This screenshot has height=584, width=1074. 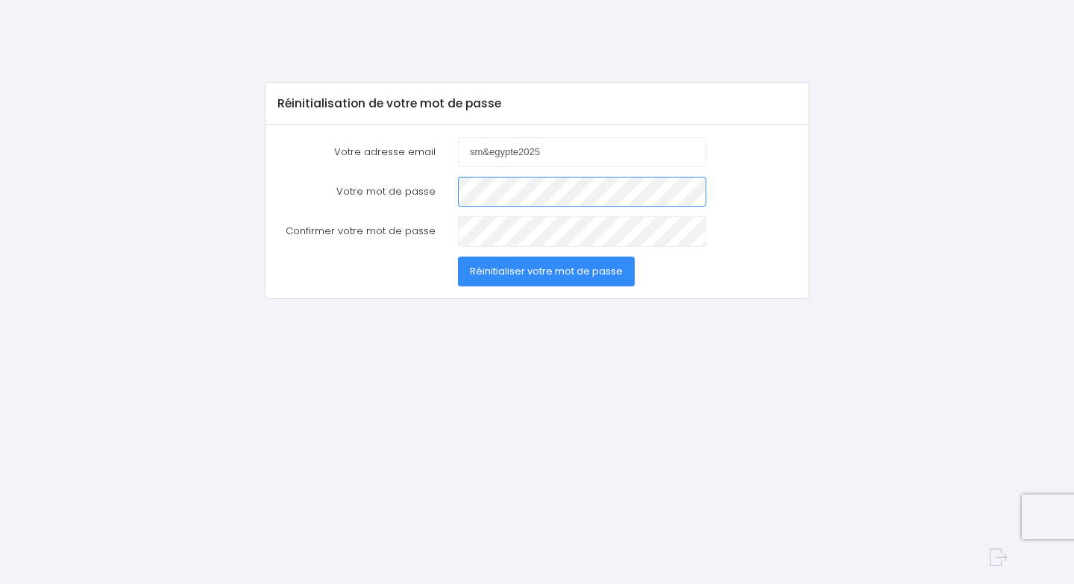 I want to click on label: Confirmer votre mot de passe, so click(x=356, y=231).